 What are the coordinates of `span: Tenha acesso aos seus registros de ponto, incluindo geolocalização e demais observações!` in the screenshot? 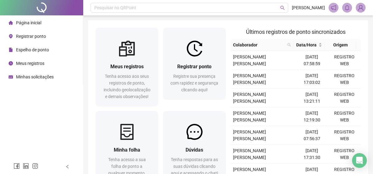 It's located at (127, 87).